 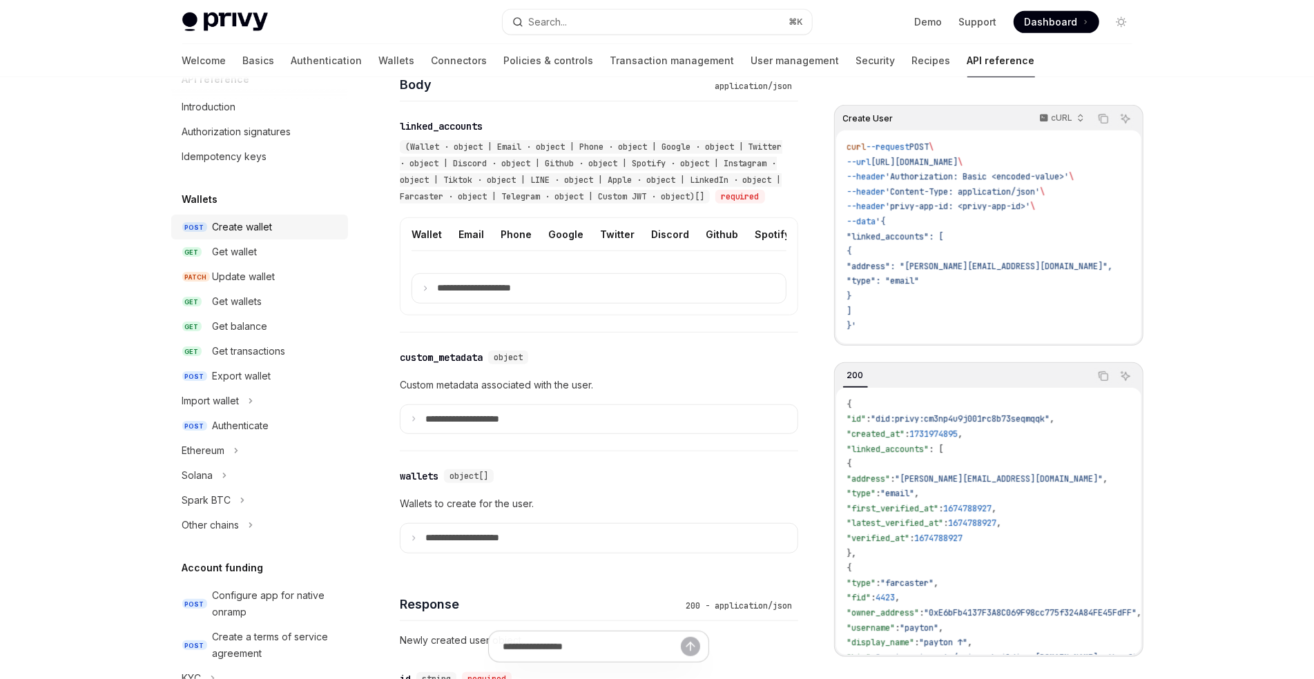 What do you see at coordinates (260, 451) in the screenshot?
I see `button: Toggle Ethereum section` at bounding box center [260, 451].